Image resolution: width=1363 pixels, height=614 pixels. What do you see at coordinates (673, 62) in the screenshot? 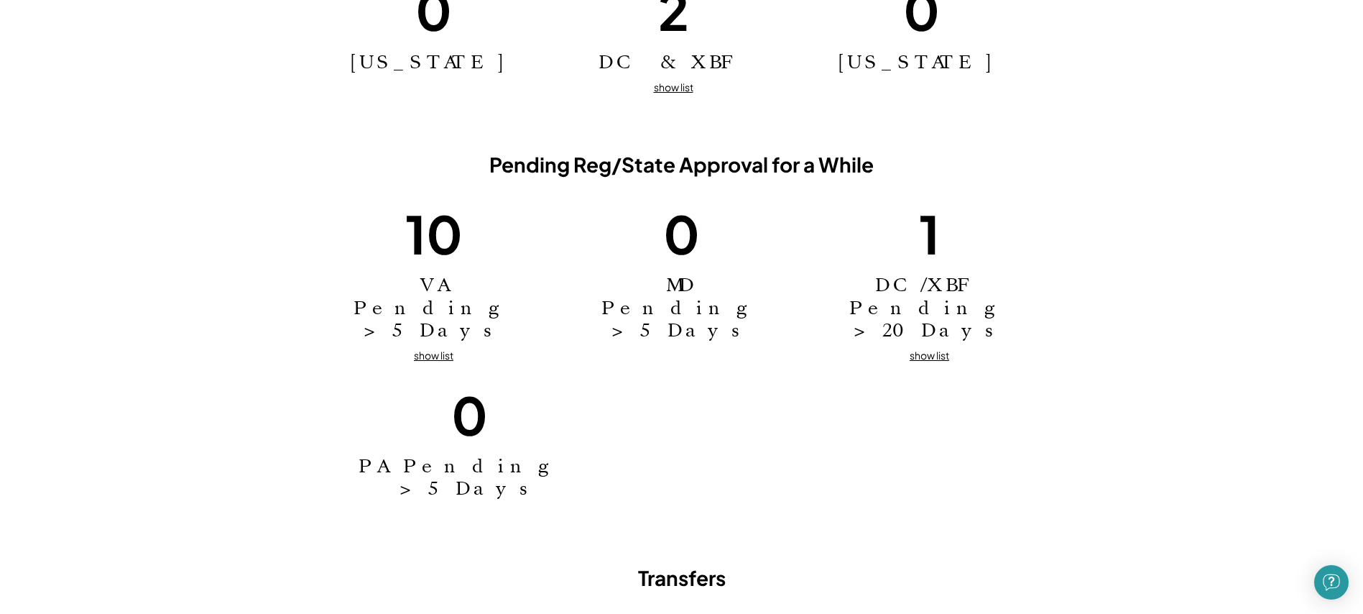
I see `h2: DC & XBF` at bounding box center [673, 62].